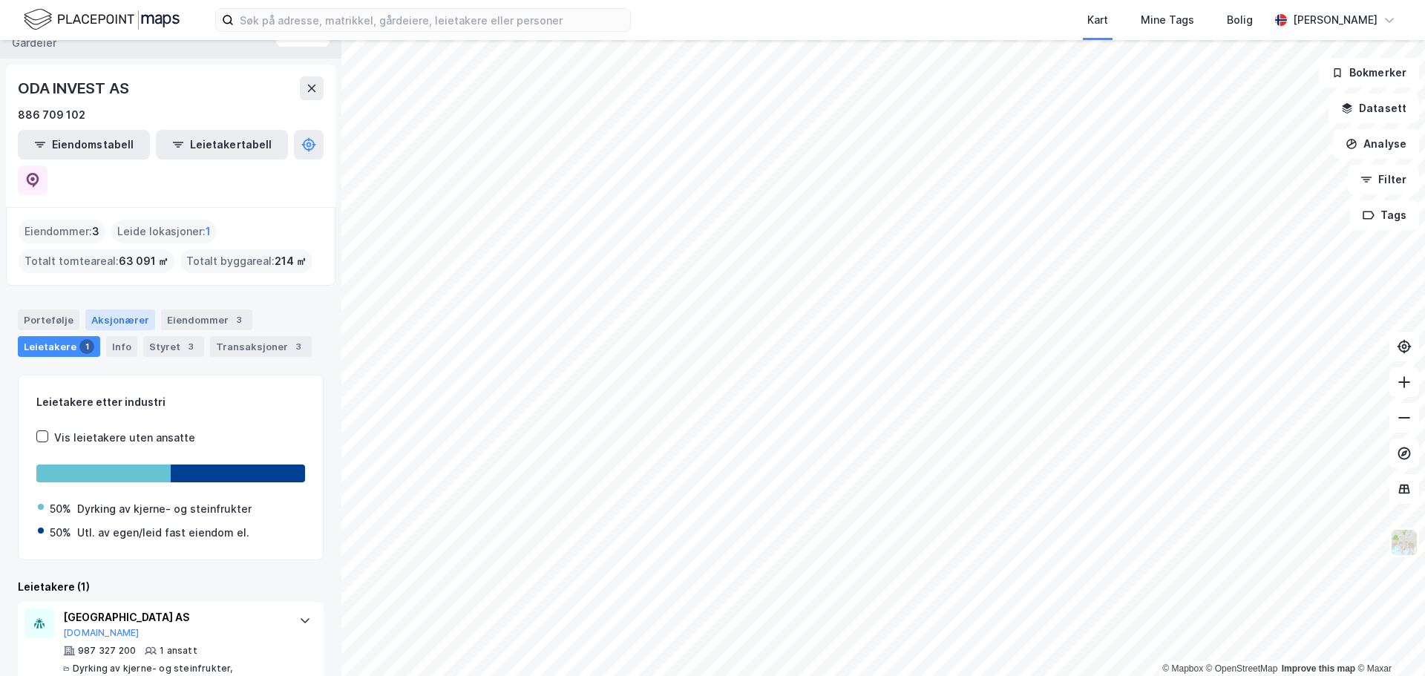 This screenshot has height=676, width=1425. I want to click on img: logo.f888ab2527a4732fd821a326f86c7f29.svg, so click(102, 19).